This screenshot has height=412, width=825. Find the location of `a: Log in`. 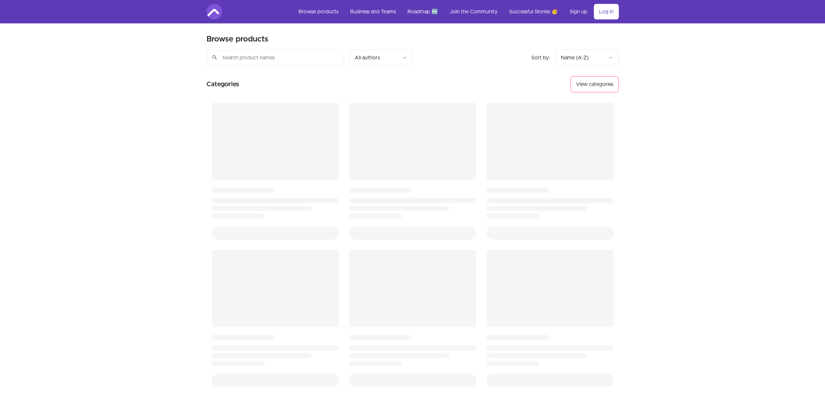

a: Log in is located at coordinates (607, 12).